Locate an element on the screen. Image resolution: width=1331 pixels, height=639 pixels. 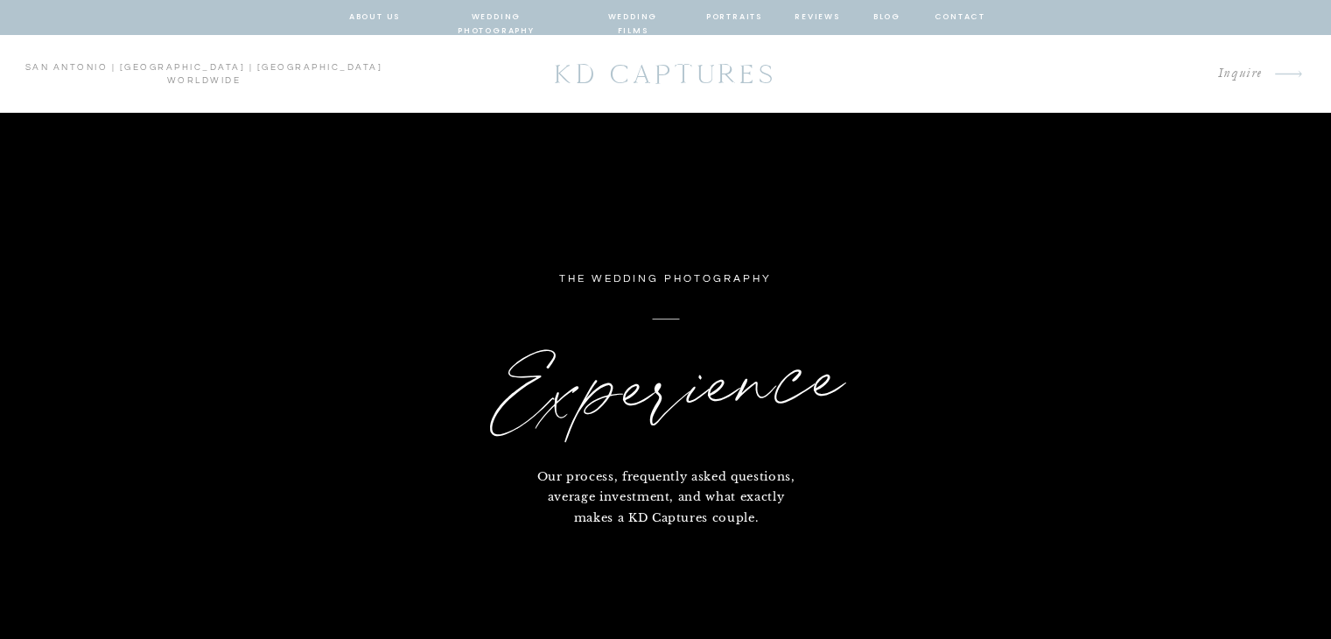
a: wedding films is located at coordinates (632, 17).